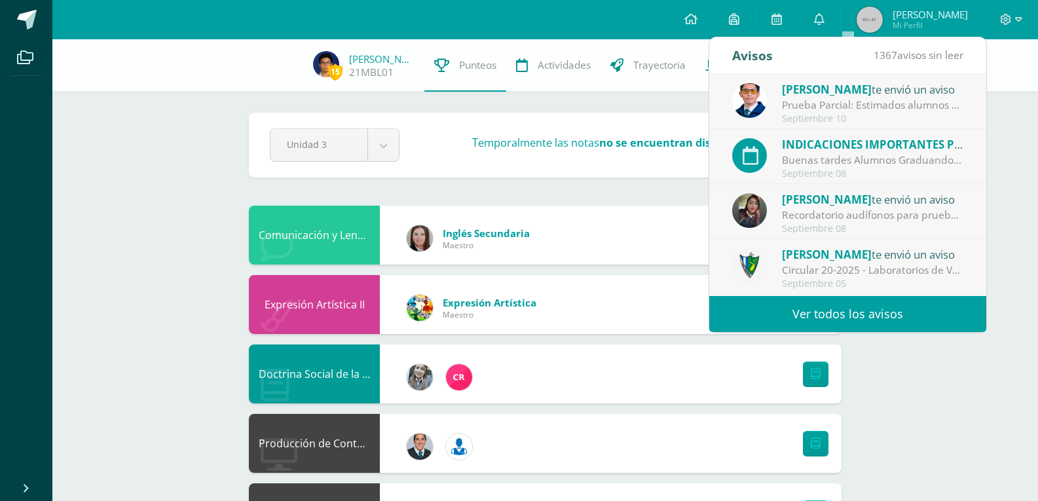 This screenshot has width=1038, height=501. I want to click on img: e97df84fd368c9424c56af0c99ff3ce2.png, so click(326, 64).